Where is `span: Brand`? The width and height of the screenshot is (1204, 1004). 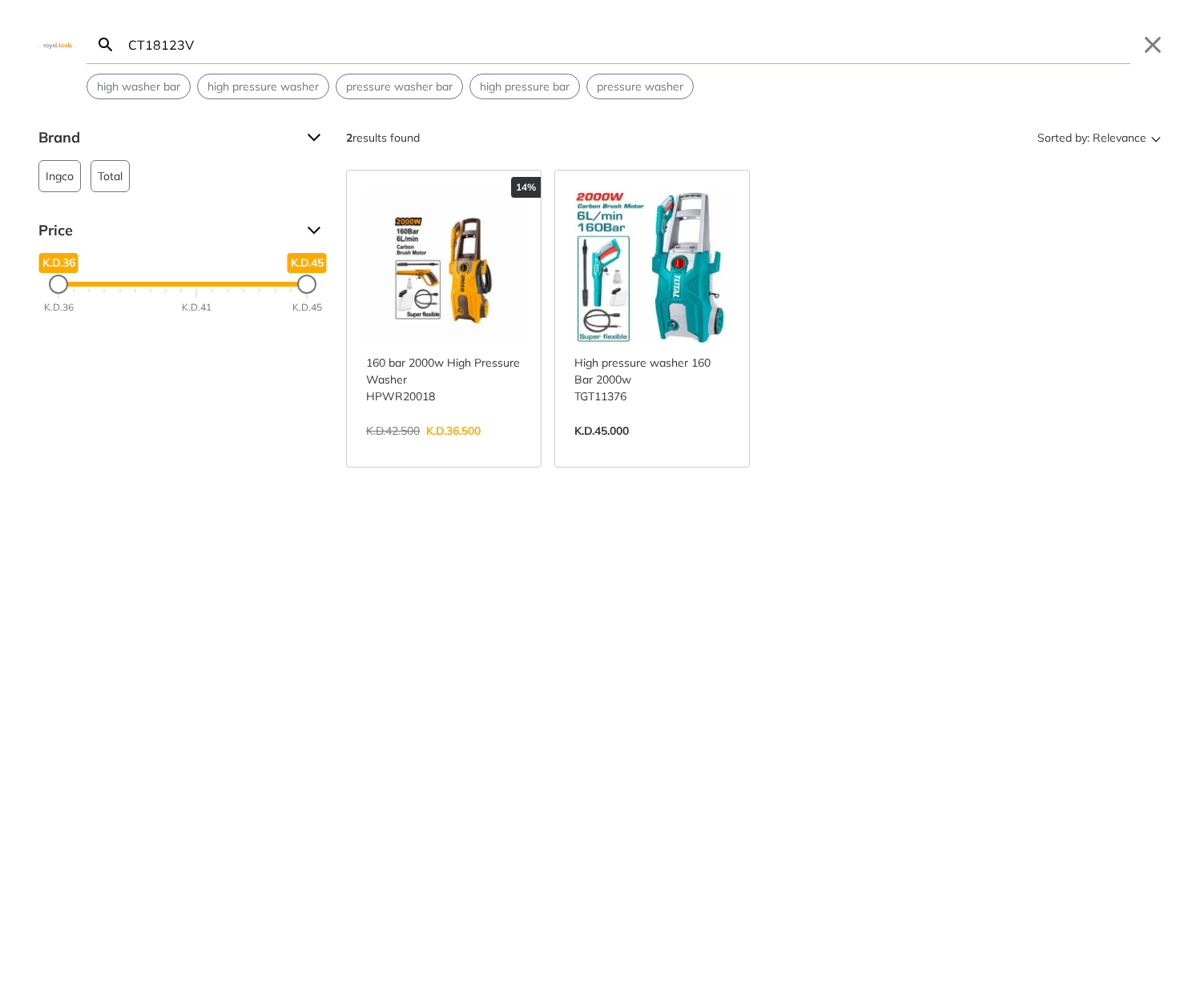 span: Brand is located at coordinates (166, 137).